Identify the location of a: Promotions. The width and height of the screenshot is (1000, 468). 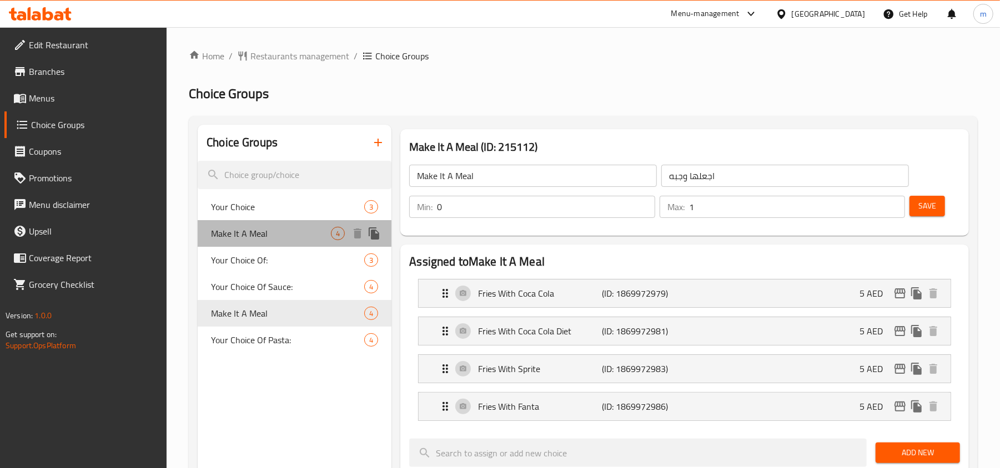
(85, 178).